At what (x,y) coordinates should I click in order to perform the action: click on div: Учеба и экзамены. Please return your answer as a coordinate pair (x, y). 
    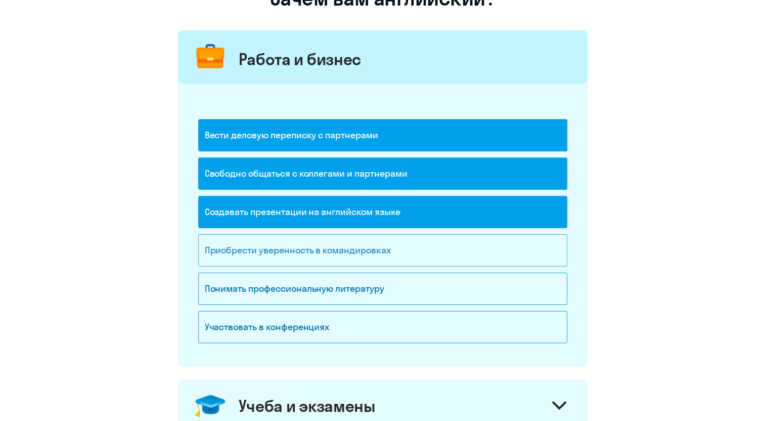
    Looking at the image, I should click on (307, 406).